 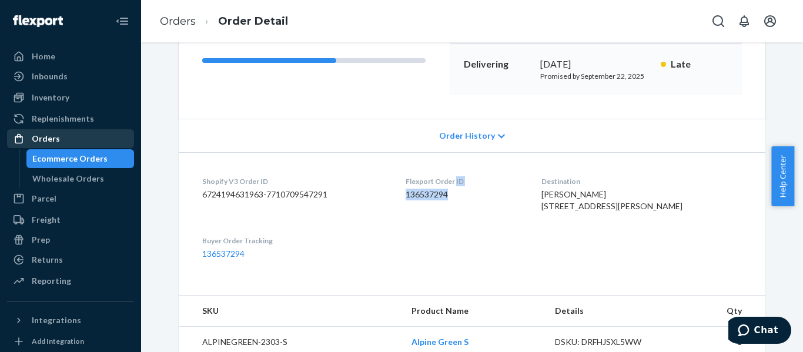 What do you see at coordinates (44, 199) in the screenshot?
I see `div: Parcel` at bounding box center [44, 199].